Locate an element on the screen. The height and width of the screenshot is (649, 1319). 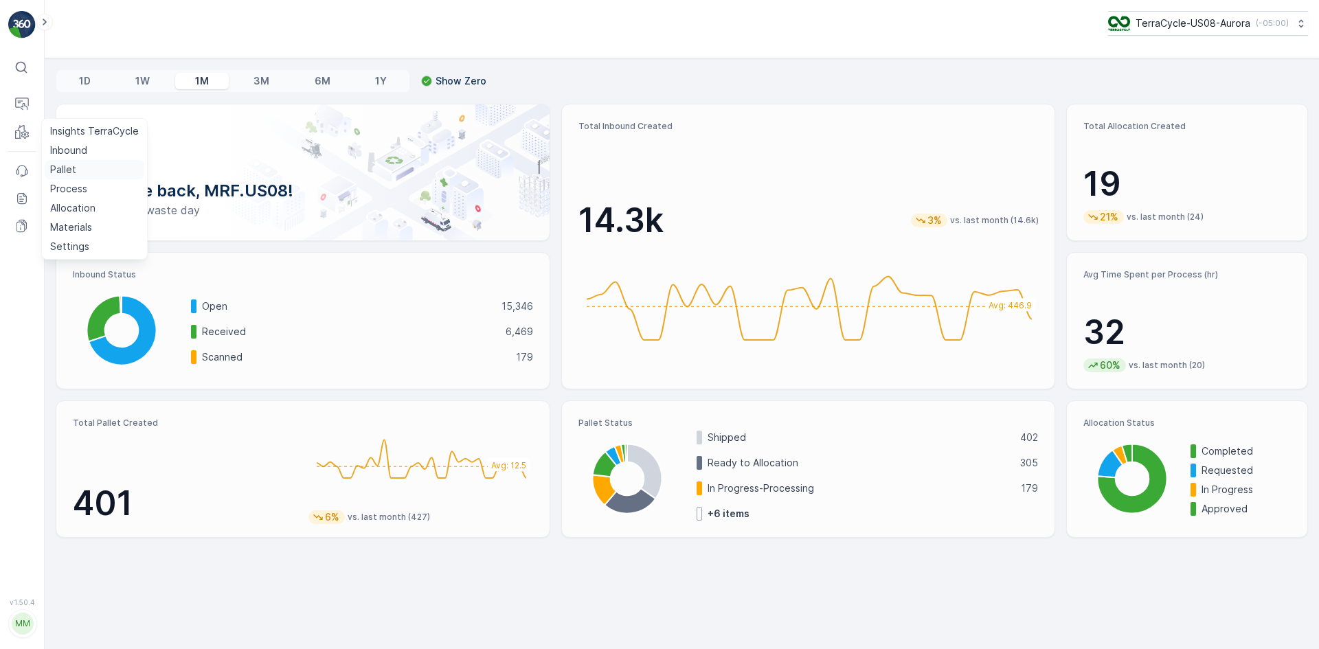
p: Scanned is located at coordinates (354, 357).